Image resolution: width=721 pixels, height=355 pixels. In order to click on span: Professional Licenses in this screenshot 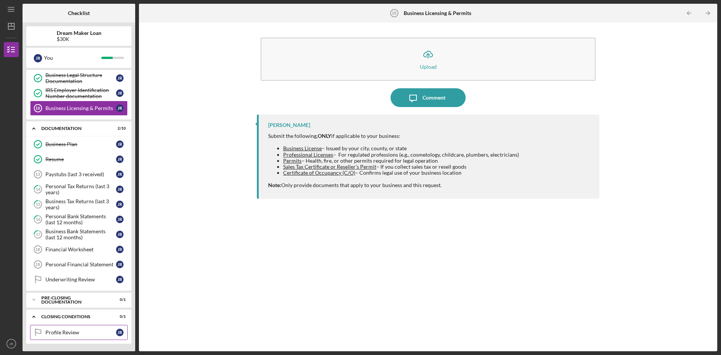, I will do `click(308, 154)`.